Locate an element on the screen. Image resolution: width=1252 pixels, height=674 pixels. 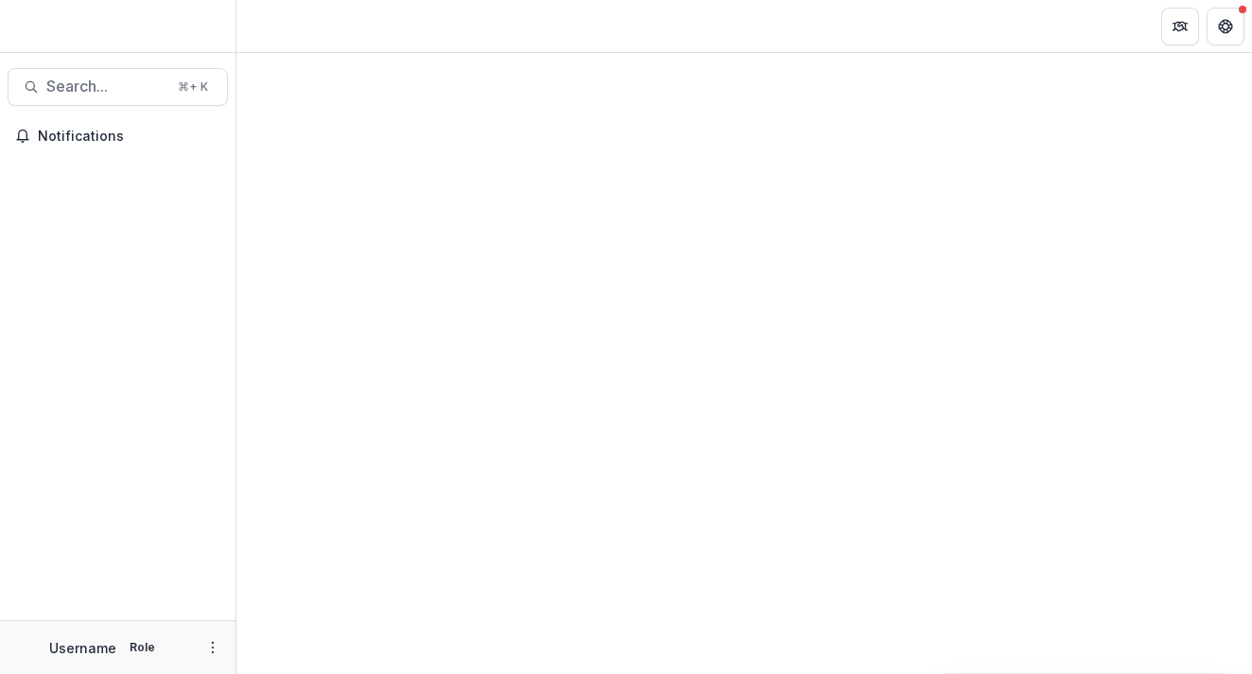
p: Username is located at coordinates (82, 648).